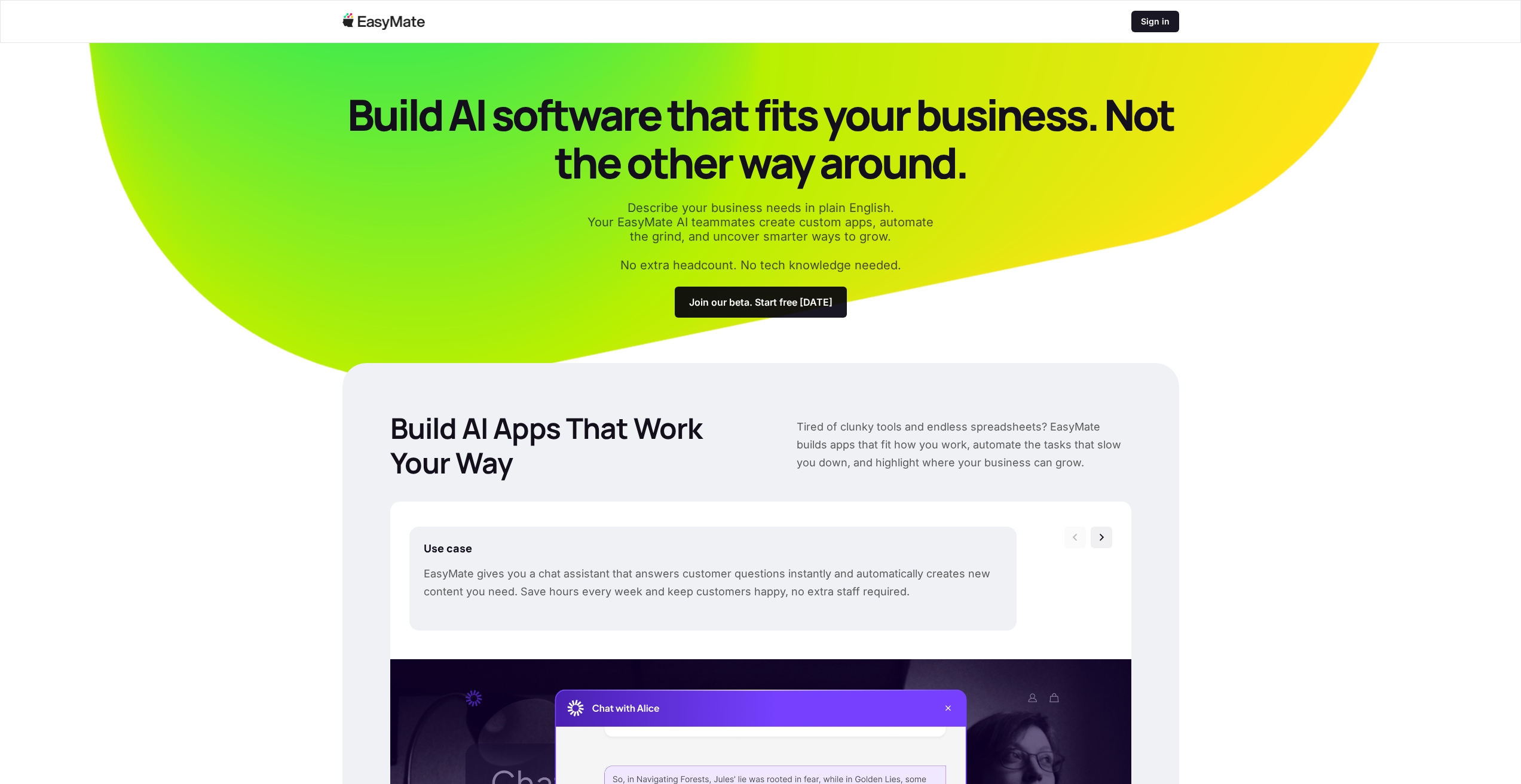  What do you see at coordinates (1155, 22) in the screenshot?
I see `p: Sign in` at bounding box center [1155, 22].